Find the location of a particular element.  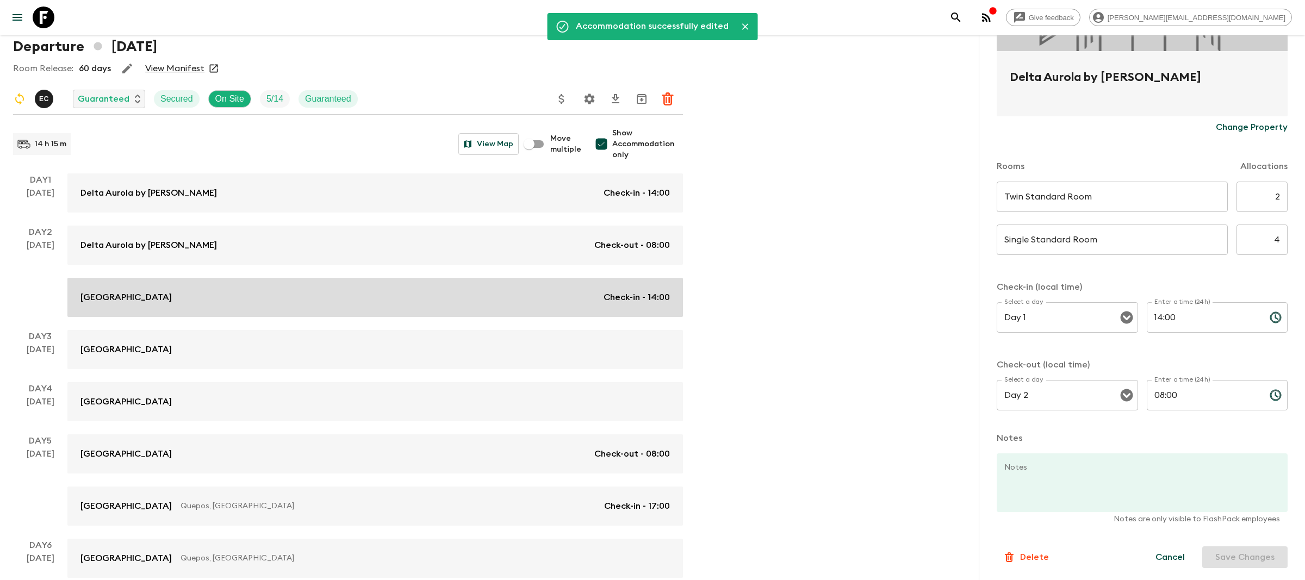

span: Give feedback is located at coordinates (1051, 17).